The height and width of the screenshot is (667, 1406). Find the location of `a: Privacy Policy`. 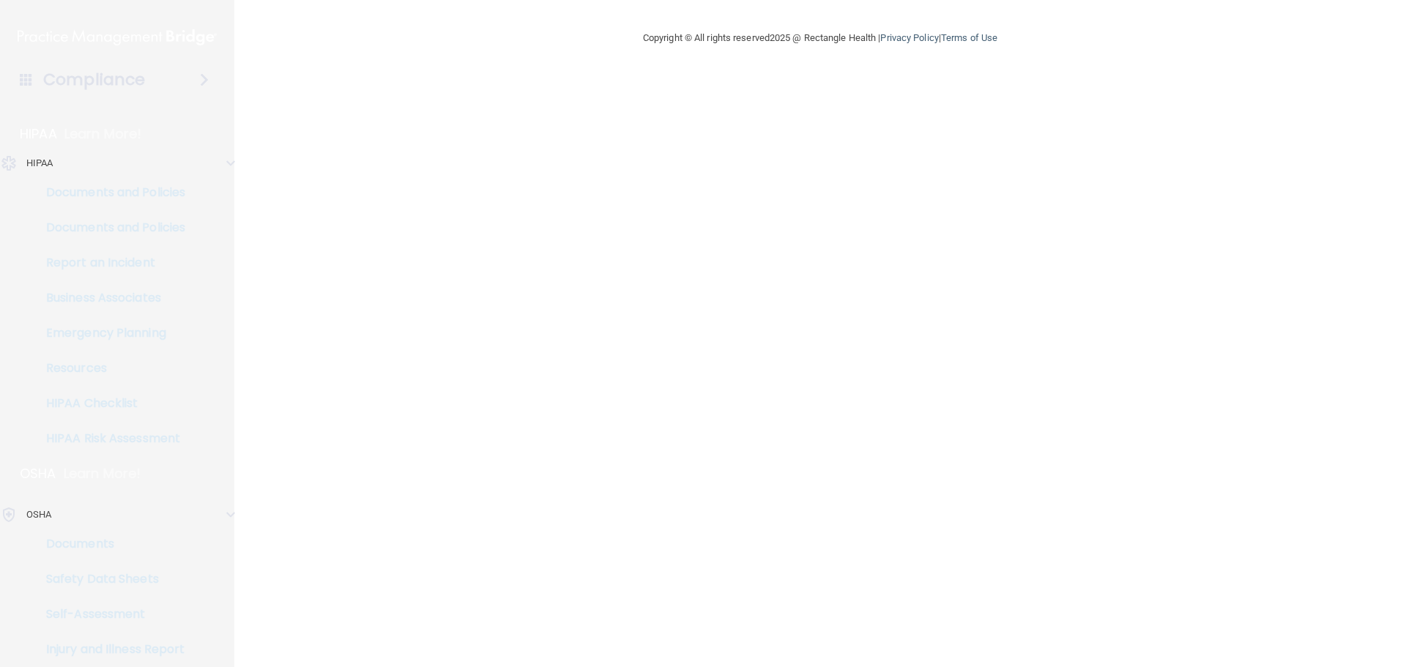

a: Privacy Policy is located at coordinates (909, 37).